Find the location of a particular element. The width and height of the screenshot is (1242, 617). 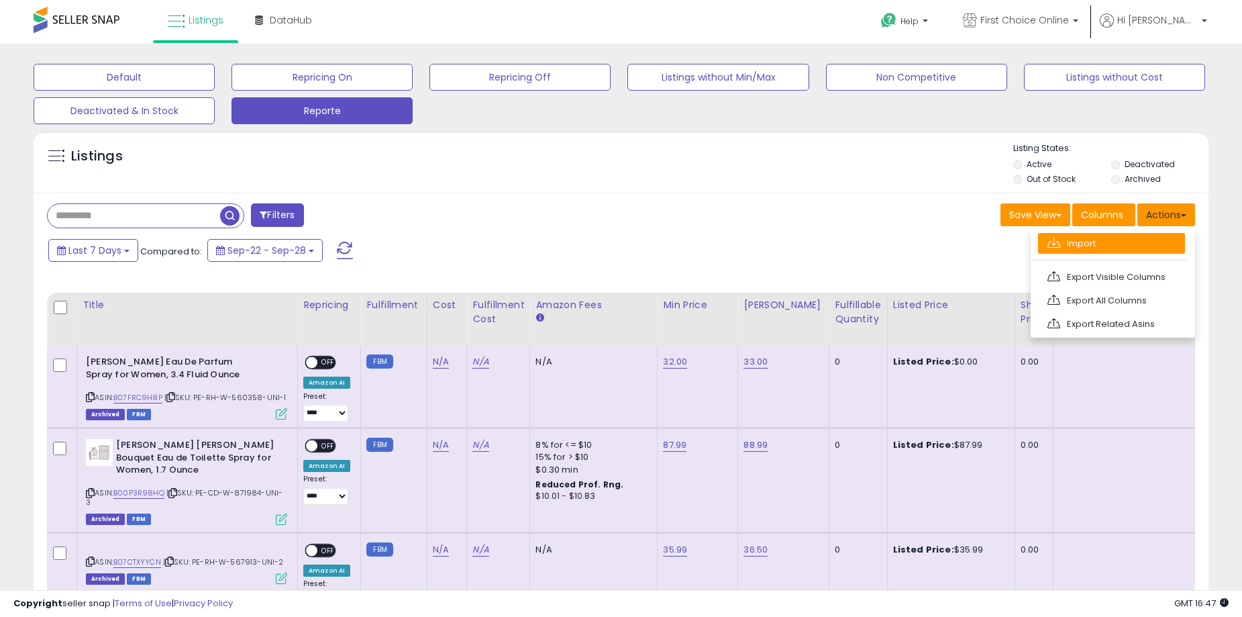

div: Listed Price is located at coordinates (951, 305).